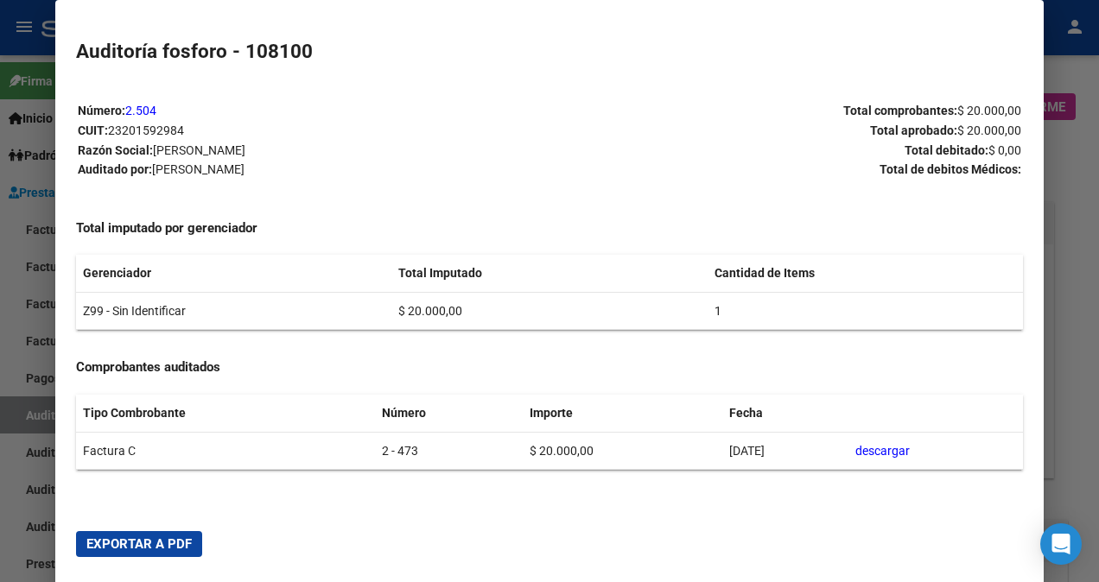 This screenshot has width=1099, height=582. Describe the element at coordinates (234, 273) in the screenshot. I see `th: Gerenciador` at that location.